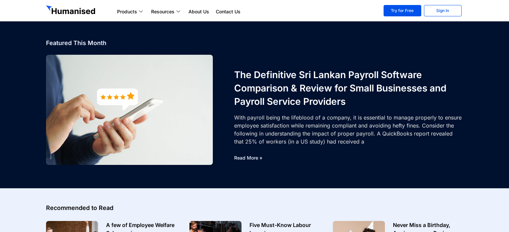 The image size is (509, 232). Describe the element at coordinates (228, 12) in the screenshot. I see `a: Contact Us` at that location.